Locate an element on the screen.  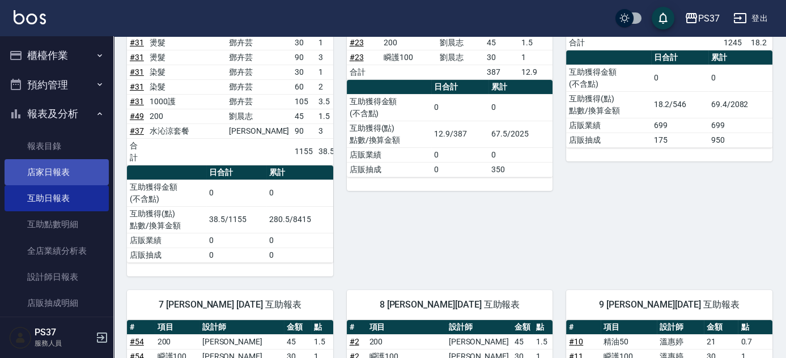
button: PS37 is located at coordinates (702, 18).